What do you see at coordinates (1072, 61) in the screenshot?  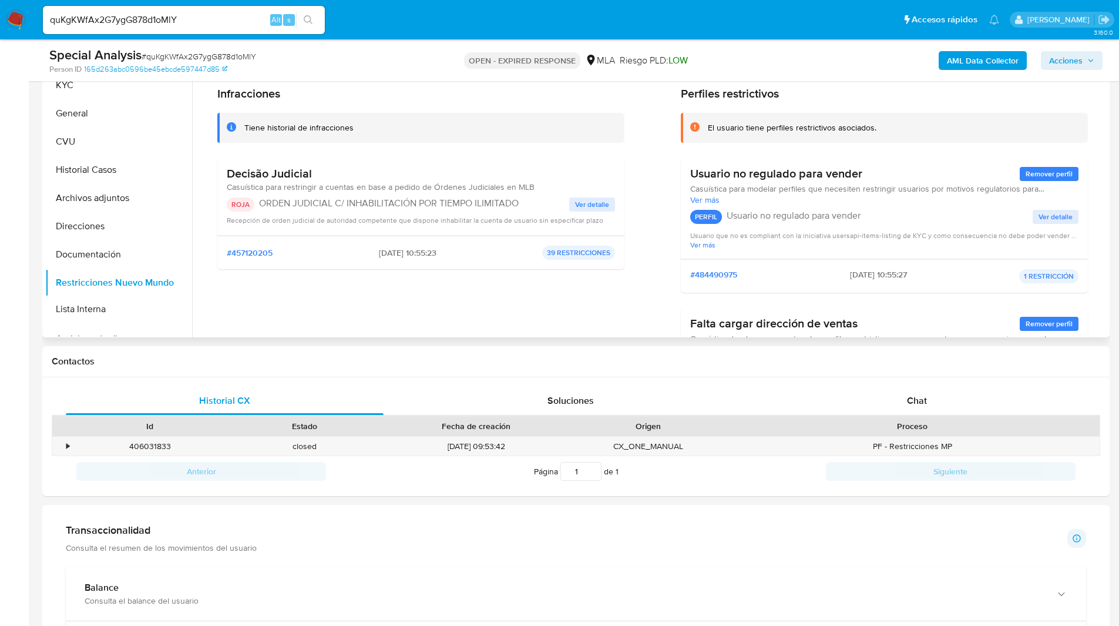 I see `button: Acciones` at bounding box center [1072, 61].